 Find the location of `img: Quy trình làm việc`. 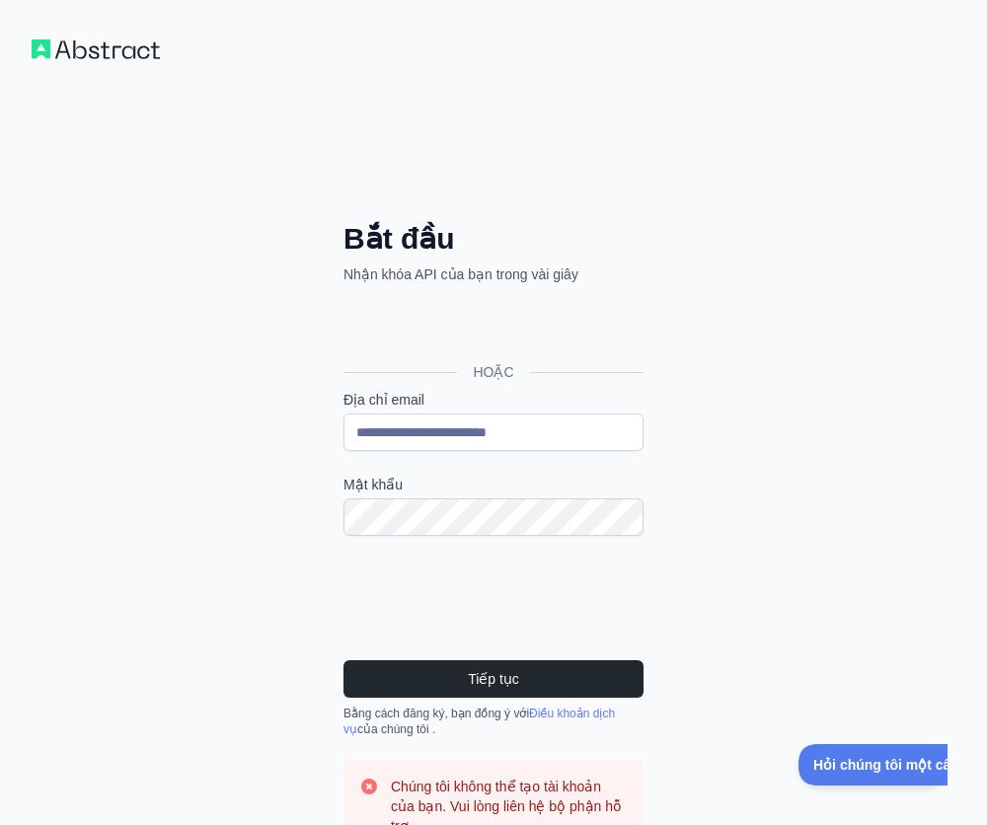

img: Quy trình làm việc is located at coordinates (96, 49).